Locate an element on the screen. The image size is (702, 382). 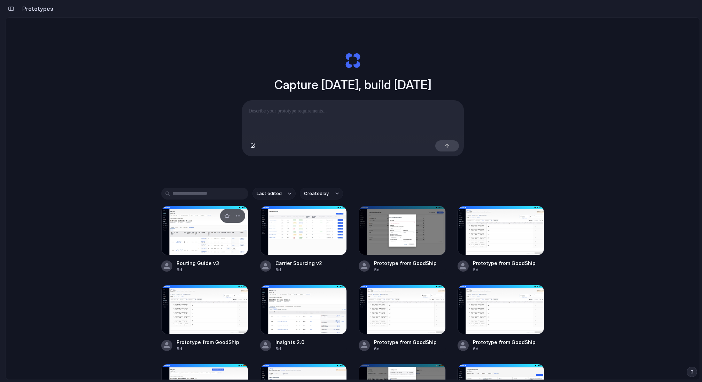
a: Carrier Sourcing v2Carrier Sourcing v25d is located at coordinates (304, 239).